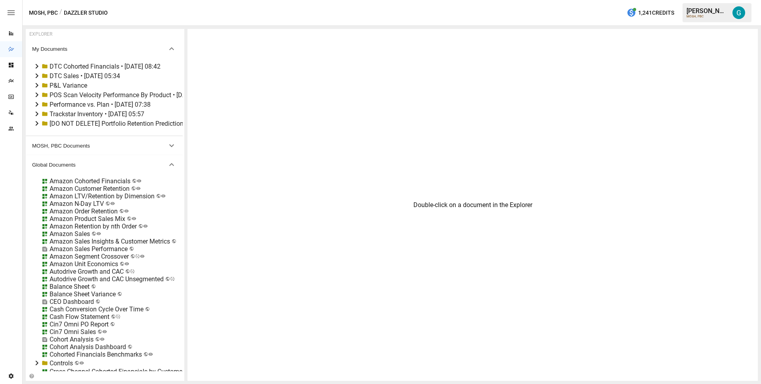 Image resolution: width=761 pixels, height=384 pixels. Describe the element at coordinates (130, 123) in the screenshot. I see `div: [DO NOT DELETE] Portfolio Retention Prediction Accuracy` at that location.